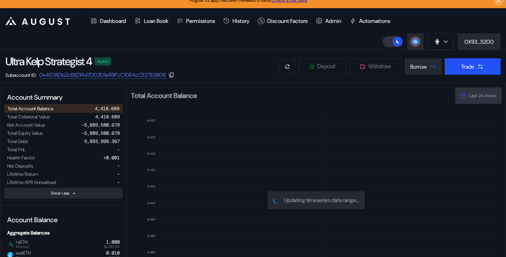 This screenshot has width=506, height=257. I want to click on a: Automations, so click(369, 21).